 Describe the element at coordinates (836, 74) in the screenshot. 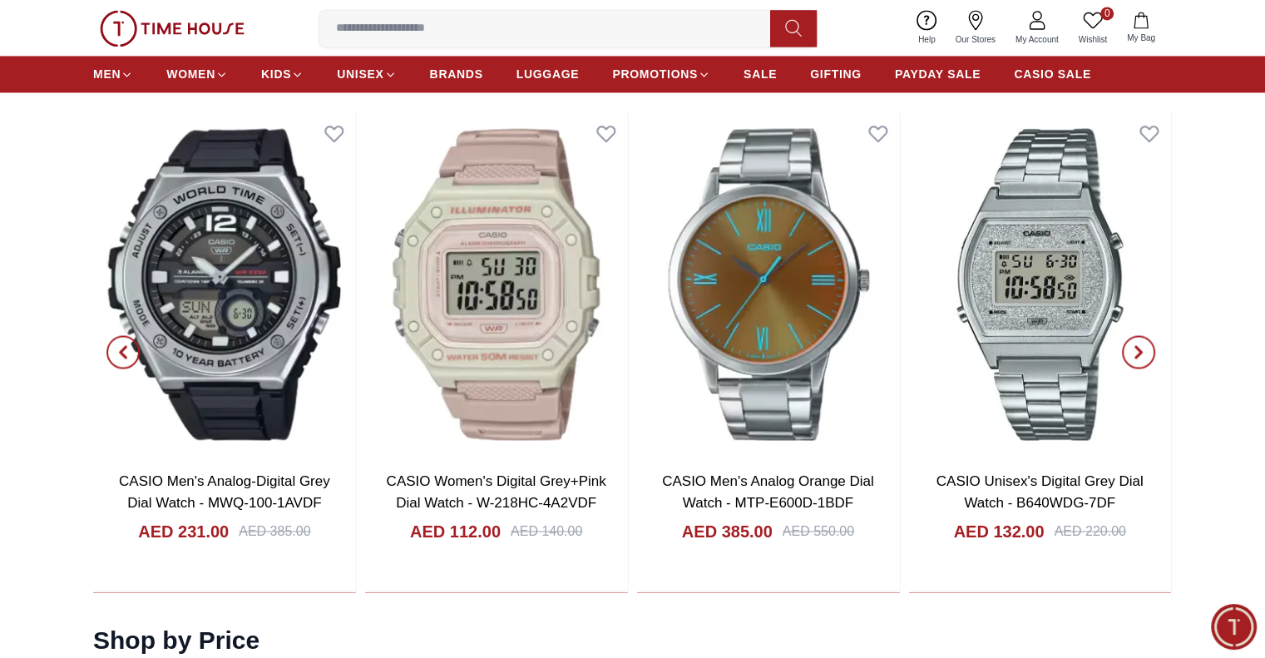

I see `a: GIFTING` at that location.